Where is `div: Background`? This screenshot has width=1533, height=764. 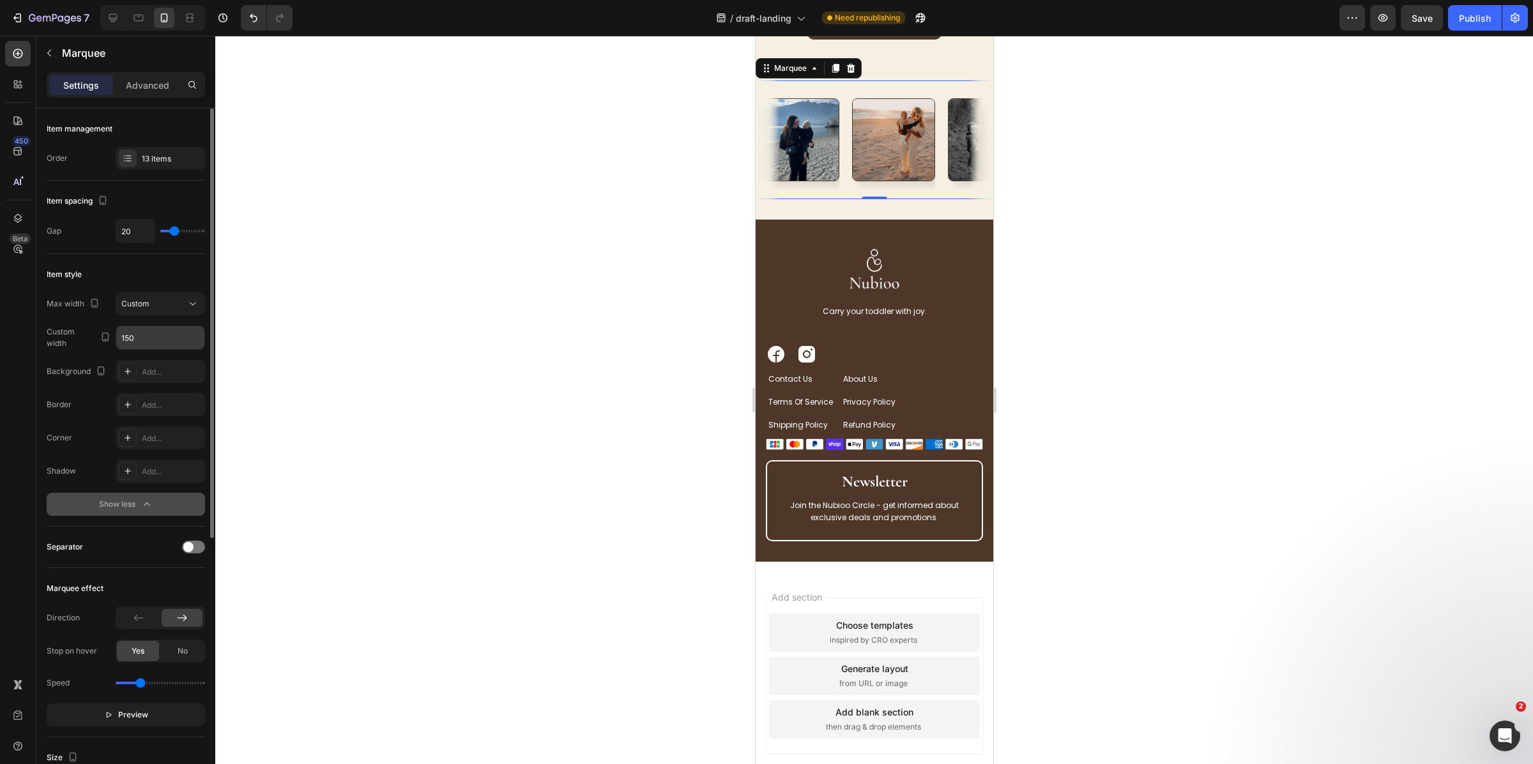
div: Background is located at coordinates (77, 372).